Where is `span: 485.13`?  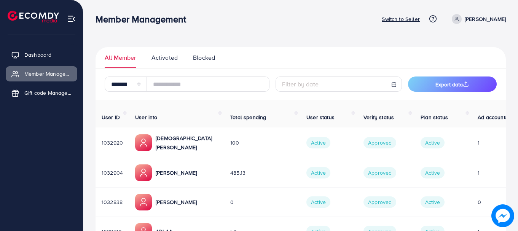
span: 485.13 is located at coordinates (238, 173).